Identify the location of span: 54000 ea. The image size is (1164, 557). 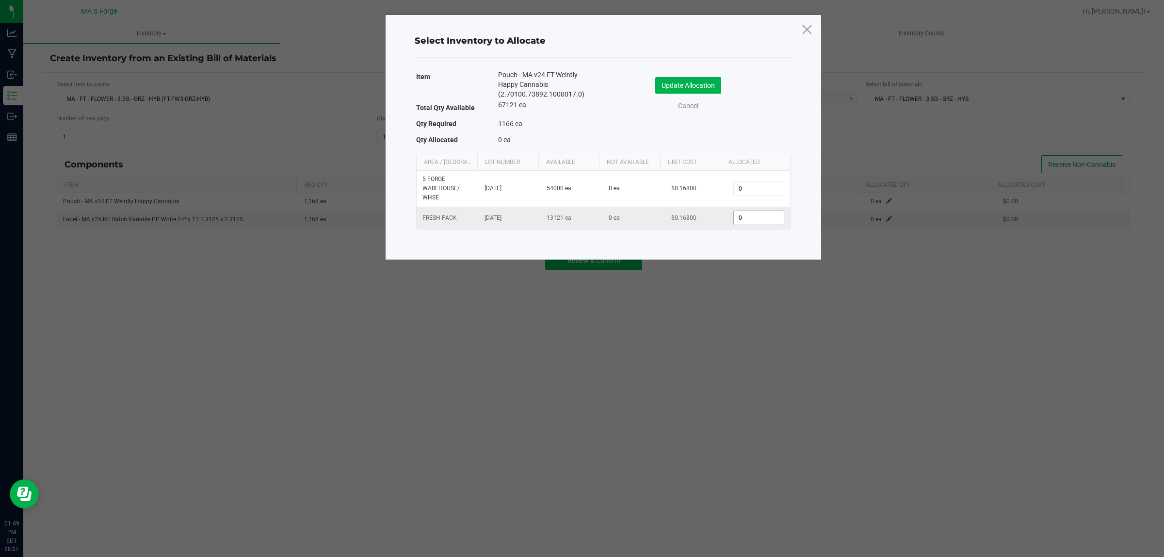
(559, 188).